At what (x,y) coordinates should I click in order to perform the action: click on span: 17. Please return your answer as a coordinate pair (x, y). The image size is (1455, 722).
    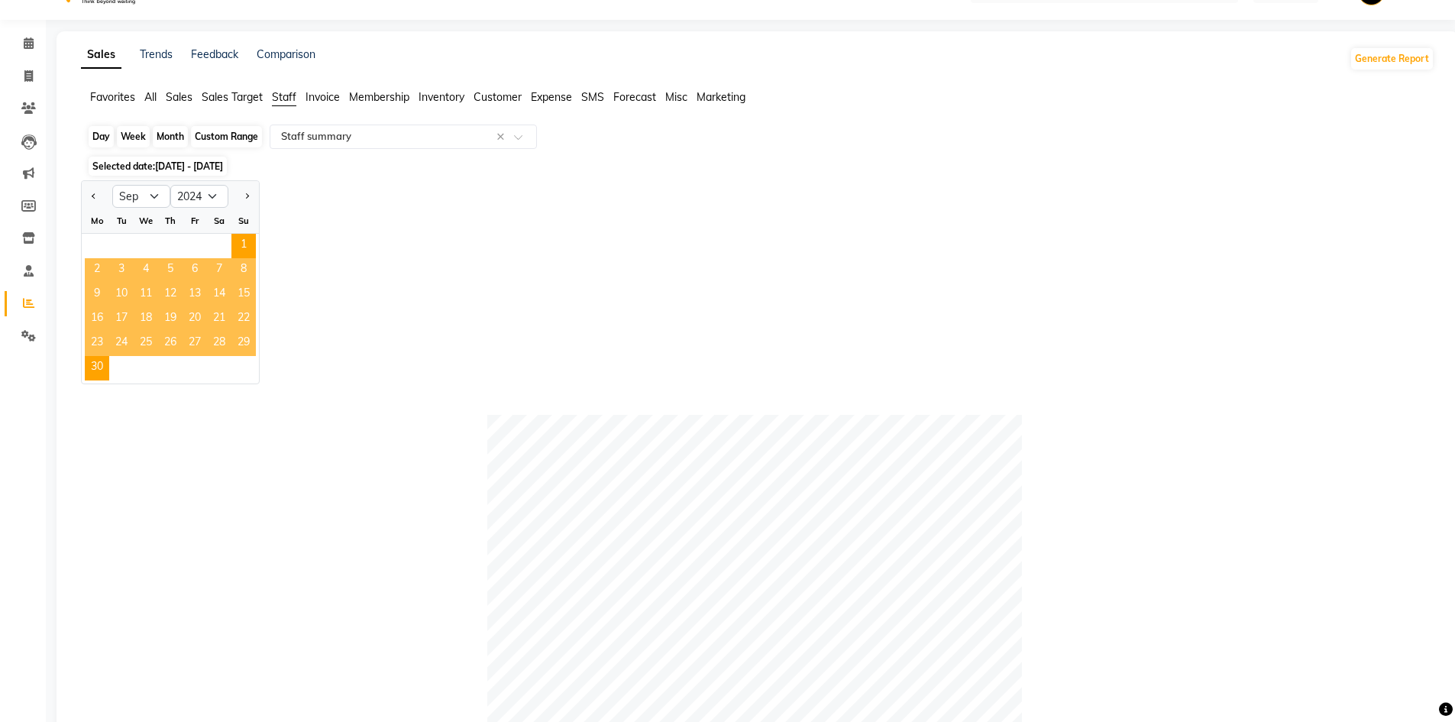
    Looking at the image, I should click on (121, 319).